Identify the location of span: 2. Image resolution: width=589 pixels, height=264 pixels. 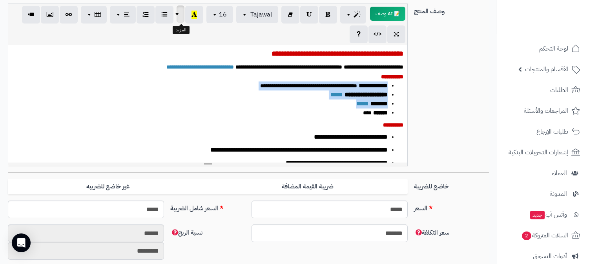
(526, 236).